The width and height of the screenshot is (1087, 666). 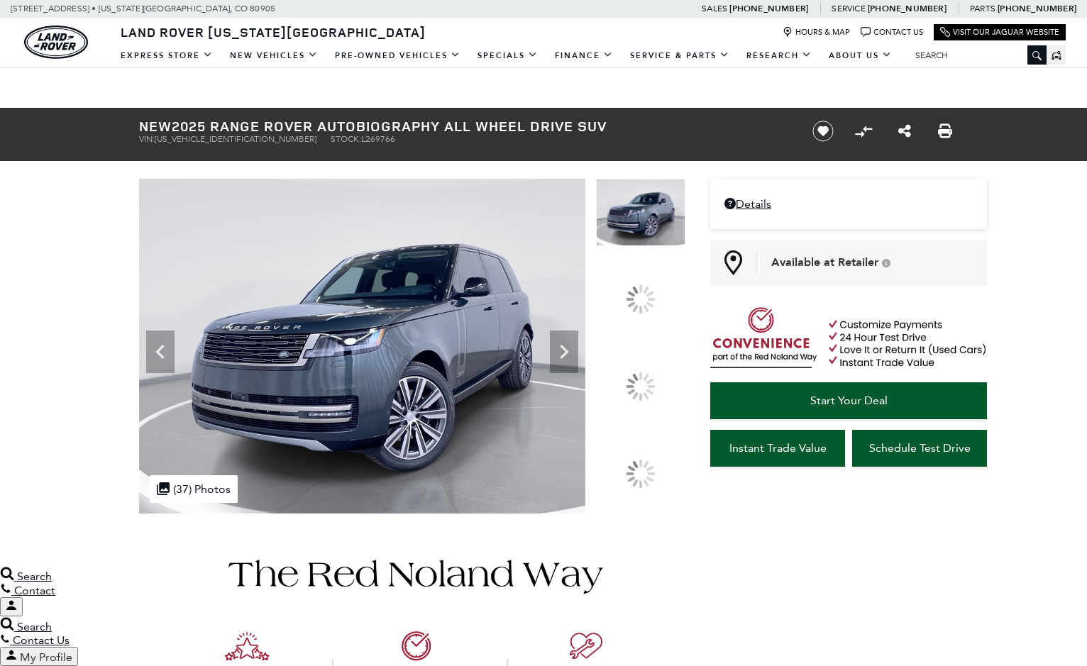 I want to click on span: Schedule Test Drive, so click(x=920, y=448).